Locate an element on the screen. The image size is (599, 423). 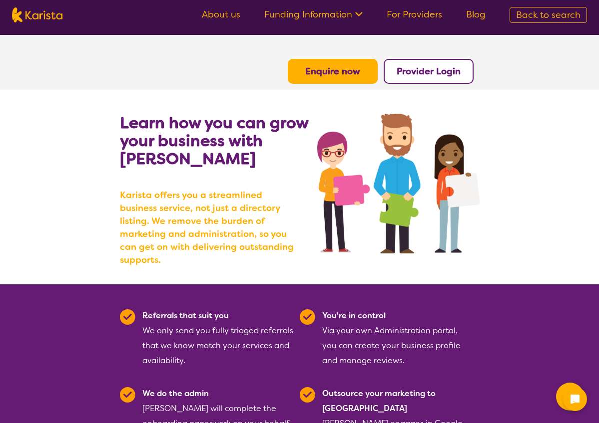
div: We only send you fully triaged referrals that we know match your services and availability. is located at coordinates (218, 338).